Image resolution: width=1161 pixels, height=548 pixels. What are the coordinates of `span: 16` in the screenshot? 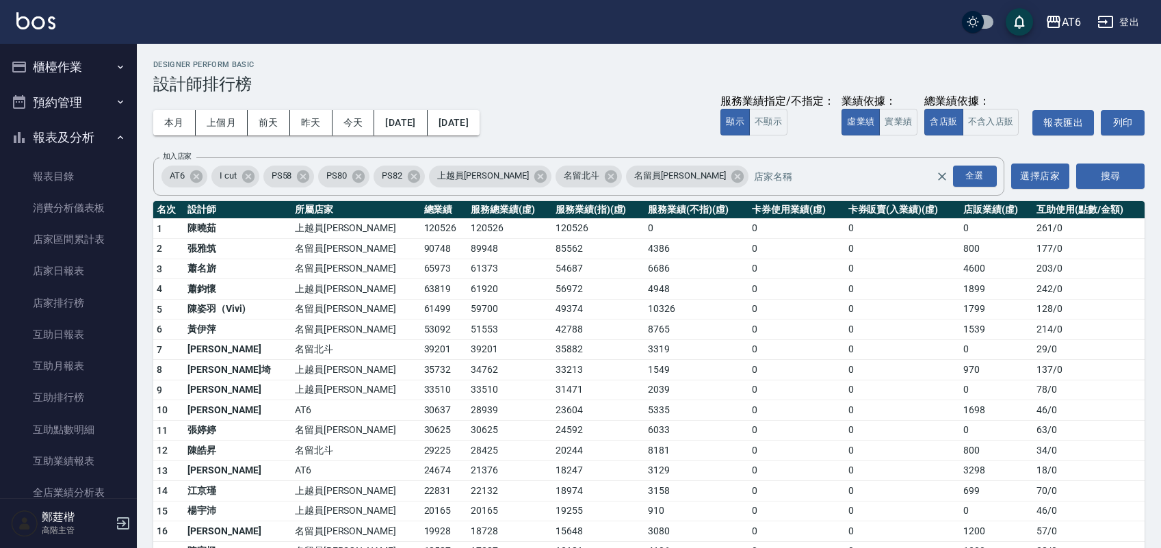 It's located at (162, 531).